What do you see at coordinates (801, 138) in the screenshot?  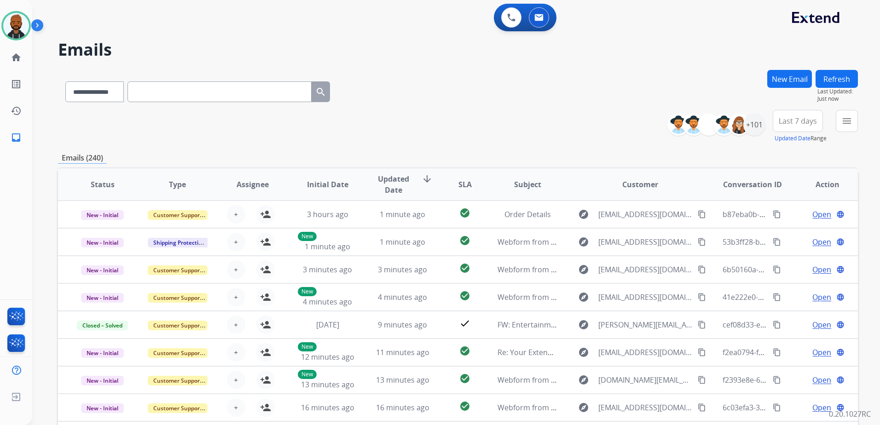 I see `span: Range` at bounding box center [801, 138].